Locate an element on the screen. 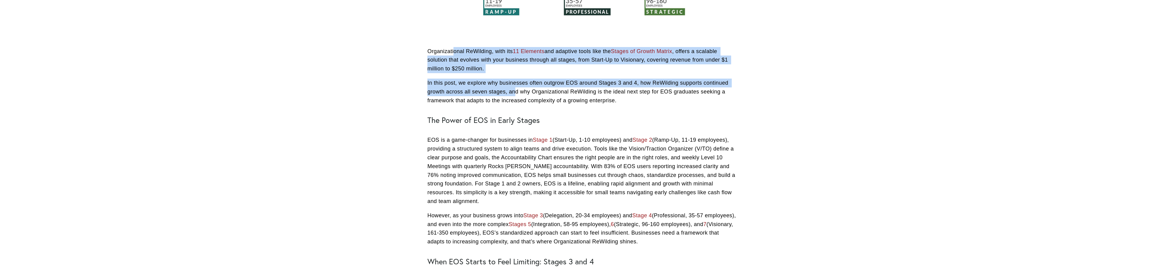  p: In this post, we explore why businesses often outgrow EOS around Stages 3 and 4, how ReWilding su... is located at coordinates (582, 92).